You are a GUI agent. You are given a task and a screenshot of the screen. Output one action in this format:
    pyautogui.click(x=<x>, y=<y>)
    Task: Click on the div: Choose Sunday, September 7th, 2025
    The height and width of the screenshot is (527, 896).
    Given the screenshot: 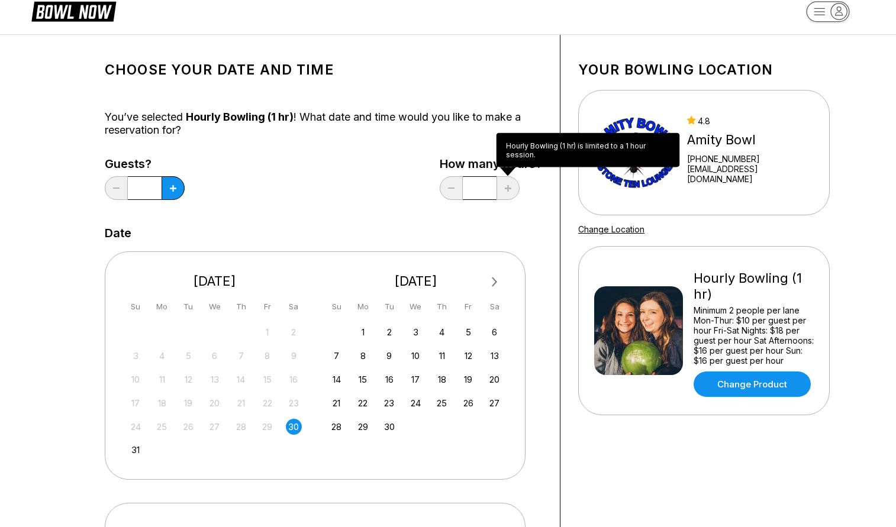 What is the action you would take?
    pyautogui.click(x=336, y=356)
    